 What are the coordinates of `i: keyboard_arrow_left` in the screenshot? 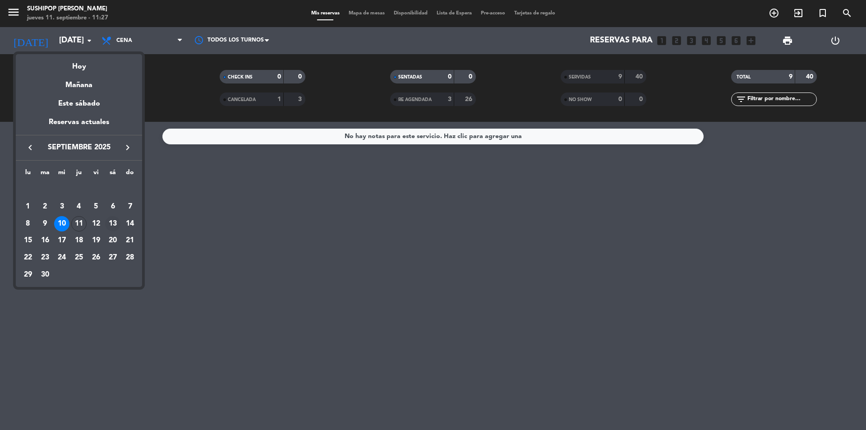 It's located at (30, 147).